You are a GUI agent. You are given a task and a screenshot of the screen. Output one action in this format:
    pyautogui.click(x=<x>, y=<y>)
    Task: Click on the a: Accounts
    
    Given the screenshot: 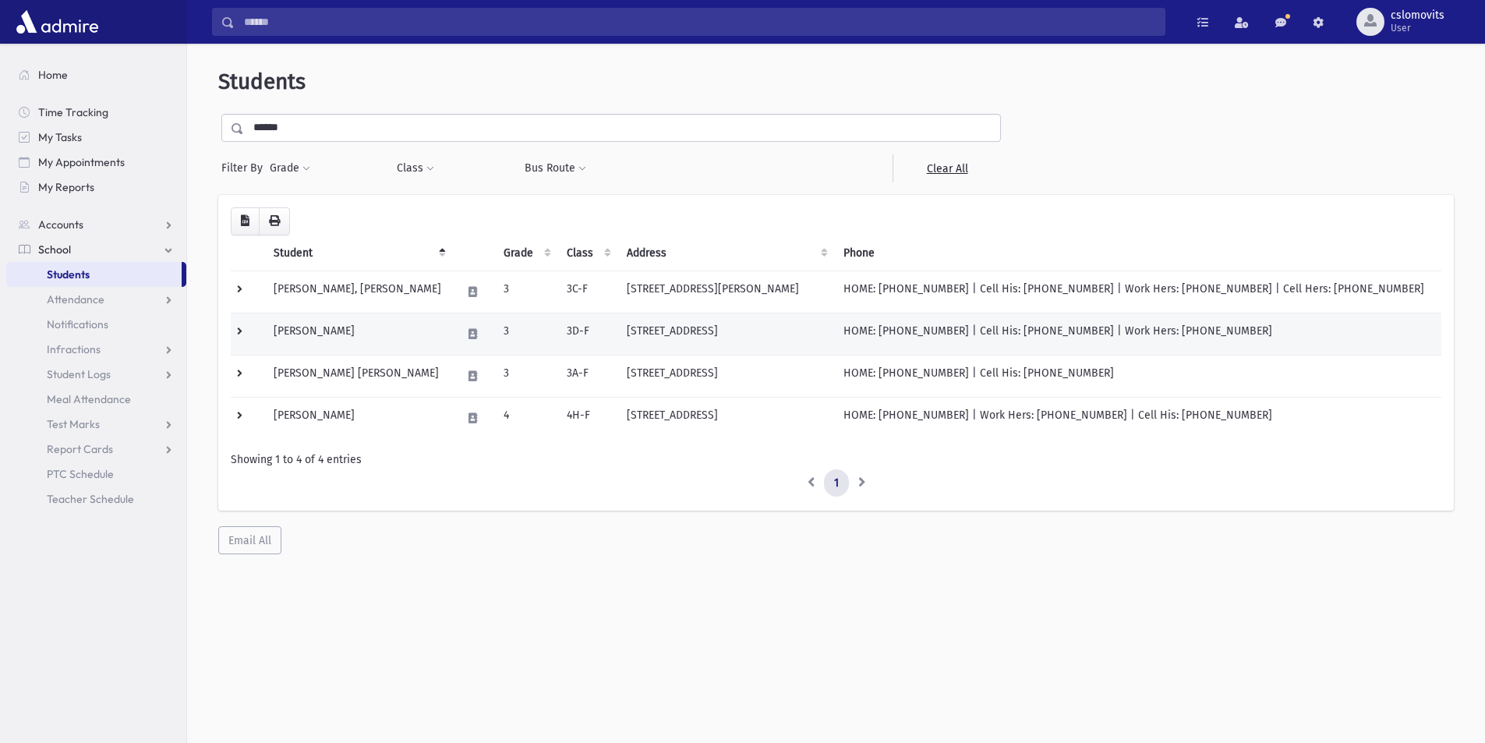 What is the action you would take?
    pyautogui.click(x=96, y=225)
    